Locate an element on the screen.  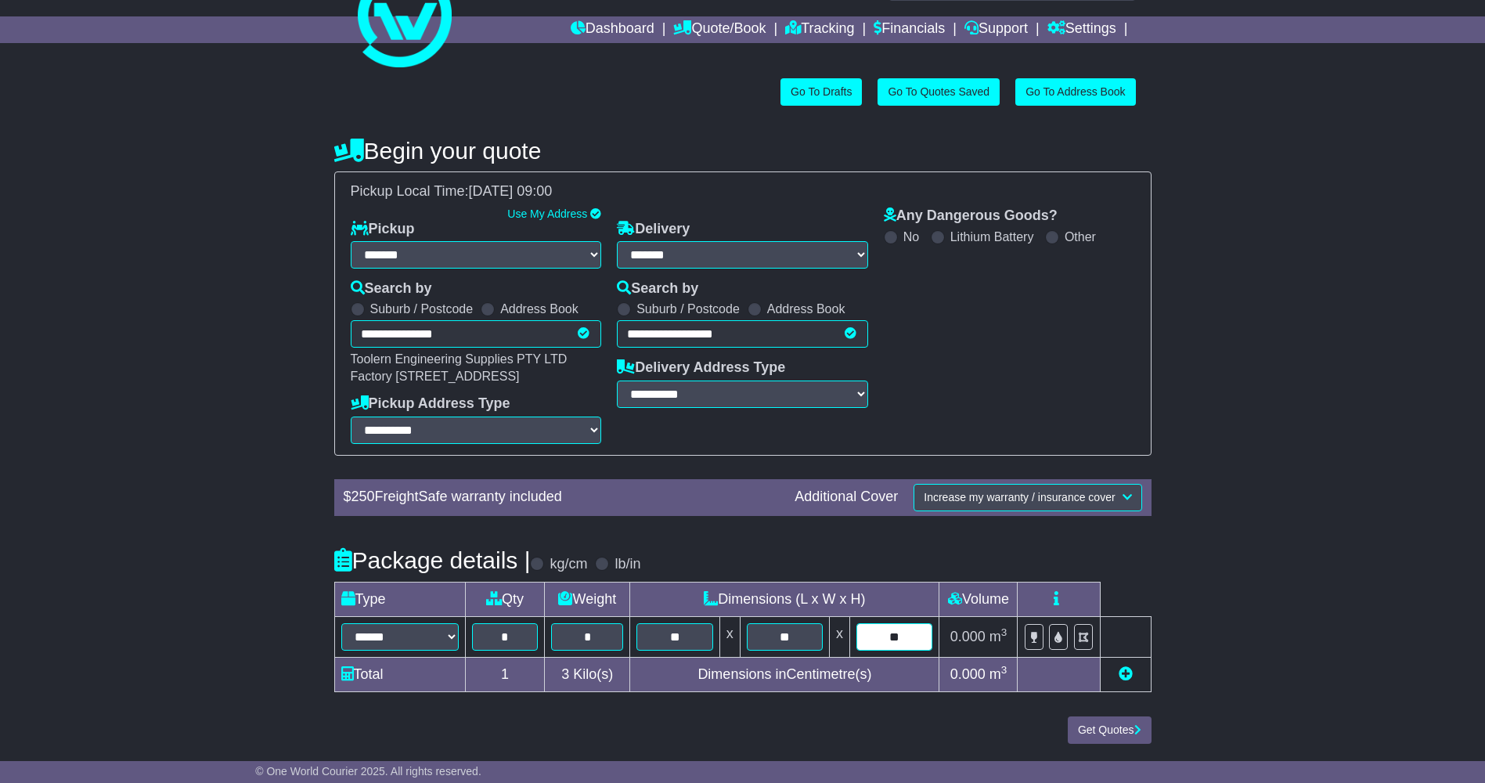
label: Pickup Address Type is located at coordinates (431, 404).